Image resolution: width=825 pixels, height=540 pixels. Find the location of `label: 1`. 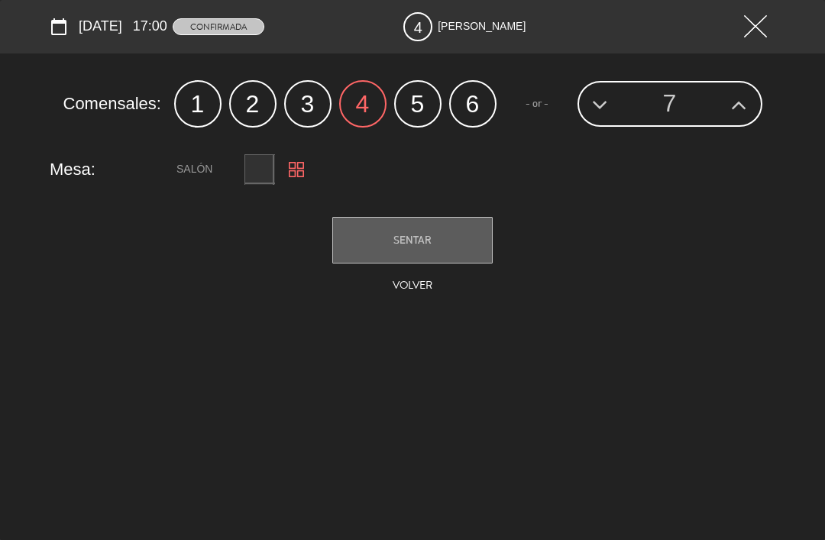

label: 1 is located at coordinates (198, 104).